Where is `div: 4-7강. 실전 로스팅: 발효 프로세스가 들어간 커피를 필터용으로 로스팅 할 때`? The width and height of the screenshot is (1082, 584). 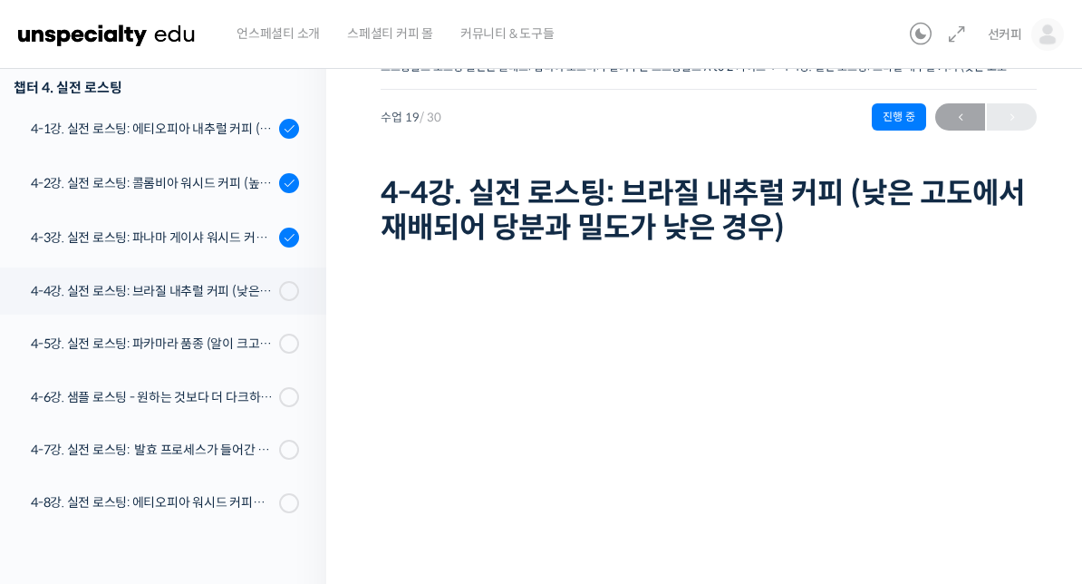
div: 4-7강. 실전 로스팅: 발효 프로세스가 들어간 커피를 필터용으로 로스팅 할 때 is located at coordinates (152, 449).